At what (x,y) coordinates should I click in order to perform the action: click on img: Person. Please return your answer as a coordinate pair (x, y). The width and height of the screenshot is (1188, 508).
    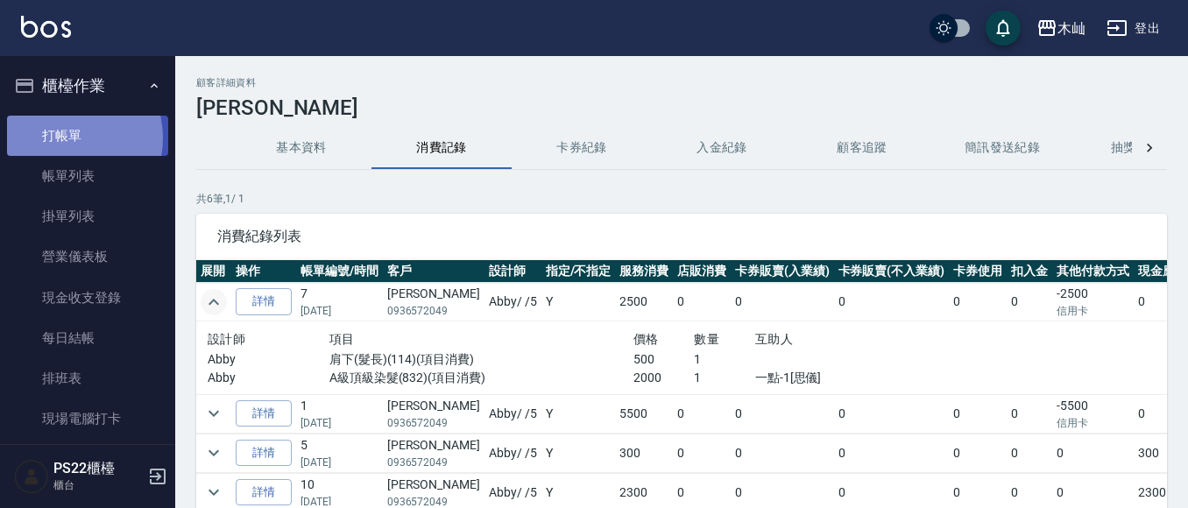
    Looking at the image, I should click on (32, 477).